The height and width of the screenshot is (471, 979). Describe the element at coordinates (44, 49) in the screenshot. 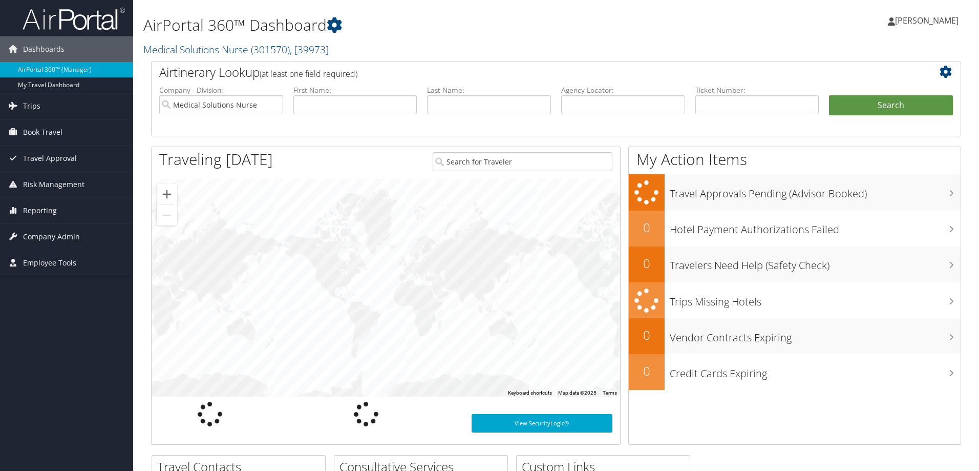

I see `span: Dashboards` at that location.